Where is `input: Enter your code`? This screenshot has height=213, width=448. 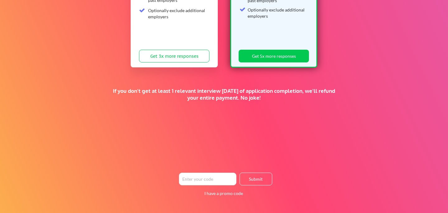 input: Enter your code is located at coordinates (208, 179).